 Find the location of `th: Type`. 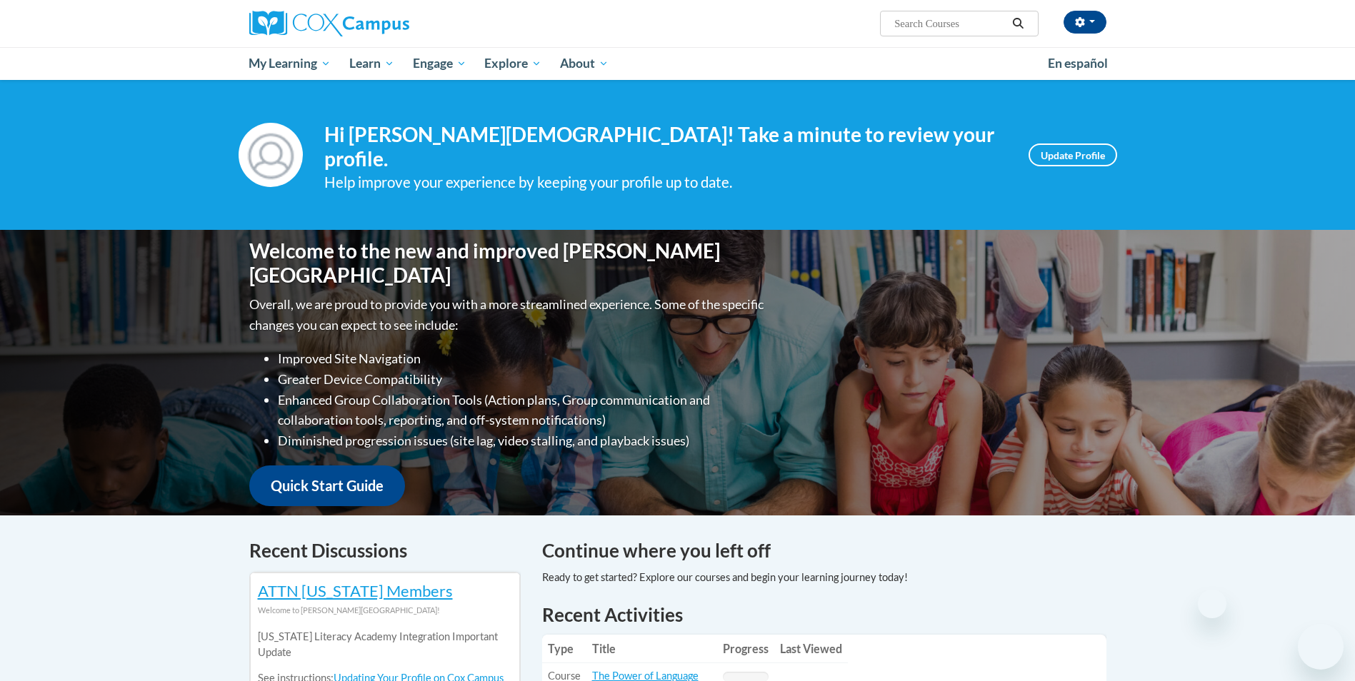

th: Type is located at coordinates (564, 649).